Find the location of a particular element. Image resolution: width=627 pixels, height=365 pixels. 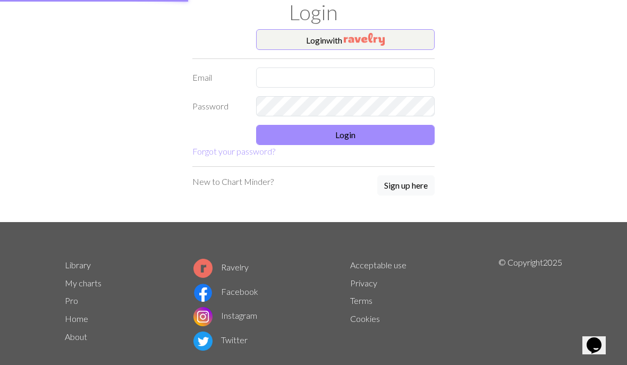

a: Acceptable use is located at coordinates (378, 265).